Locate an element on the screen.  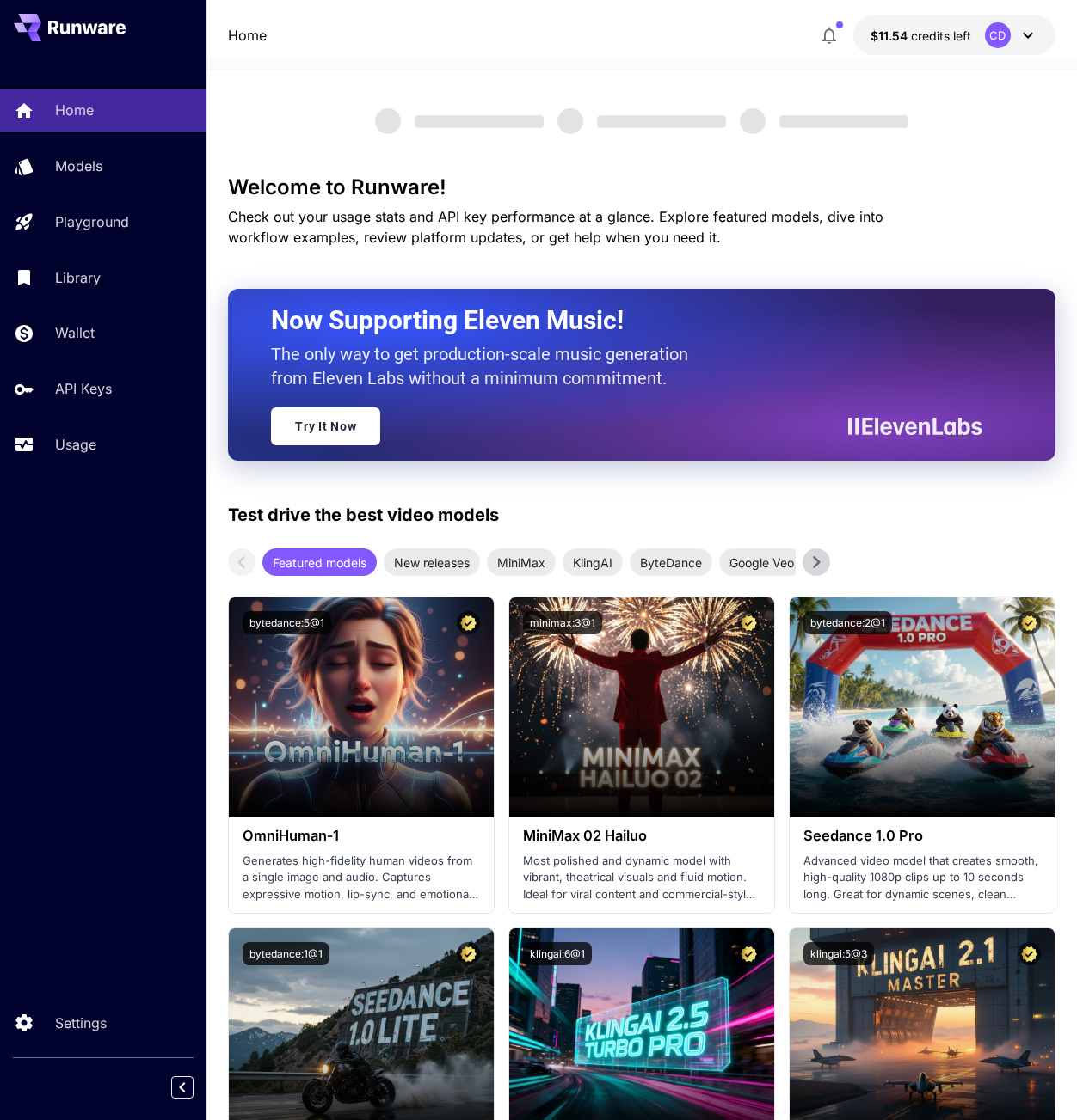
p: Advanced video model that creates smooth, high-quality 1080p clips up to 10 seconds long. Great f... is located at coordinates (922, 878).